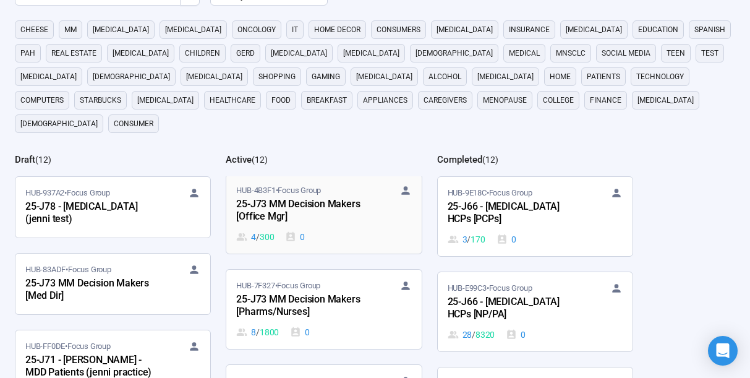 The width and height of the screenshot is (750, 378). What do you see at coordinates (100, 100) in the screenshot?
I see `span: starbucks` at bounding box center [100, 100].